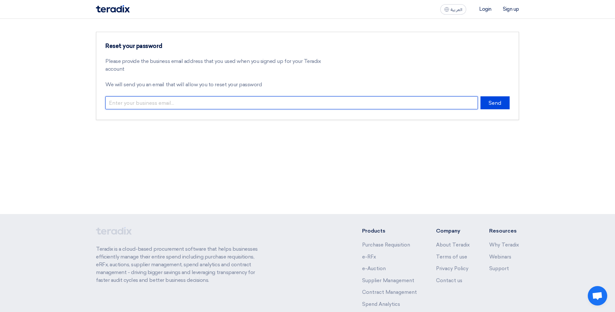 This screenshot has height=312, width=615. What do you see at coordinates (388, 280) in the screenshot?
I see `a: Supplier Management` at bounding box center [388, 280].